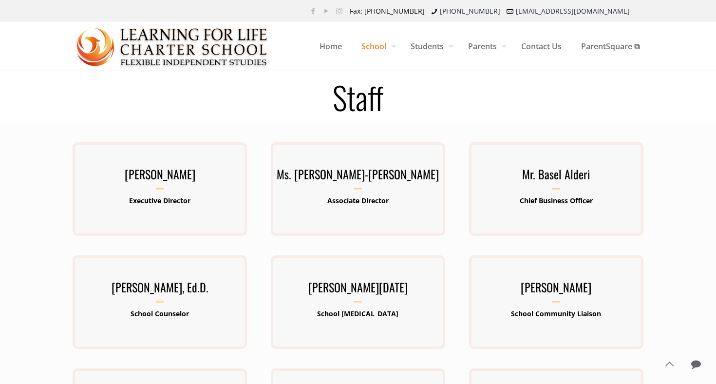 The height and width of the screenshot is (384, 716). What do you see at coordinates (160, 313) in the screenshot?
I see `b: School Counselor` at bounding box center [160, 313].